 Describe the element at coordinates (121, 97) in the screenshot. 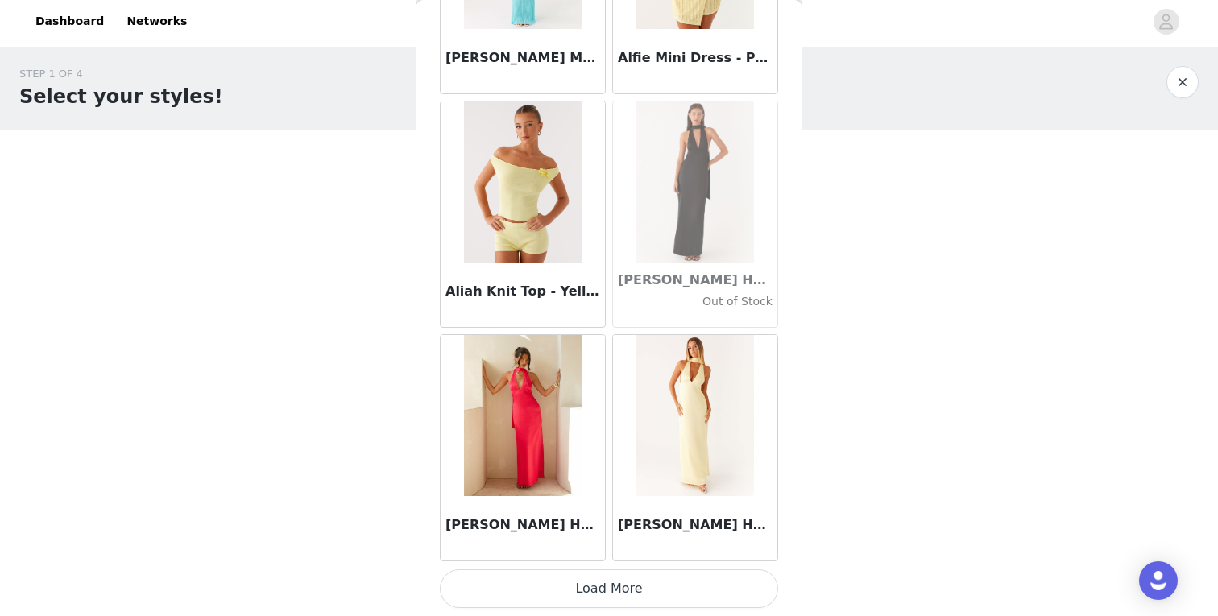

I see `h1: Select your styles!` at that location.